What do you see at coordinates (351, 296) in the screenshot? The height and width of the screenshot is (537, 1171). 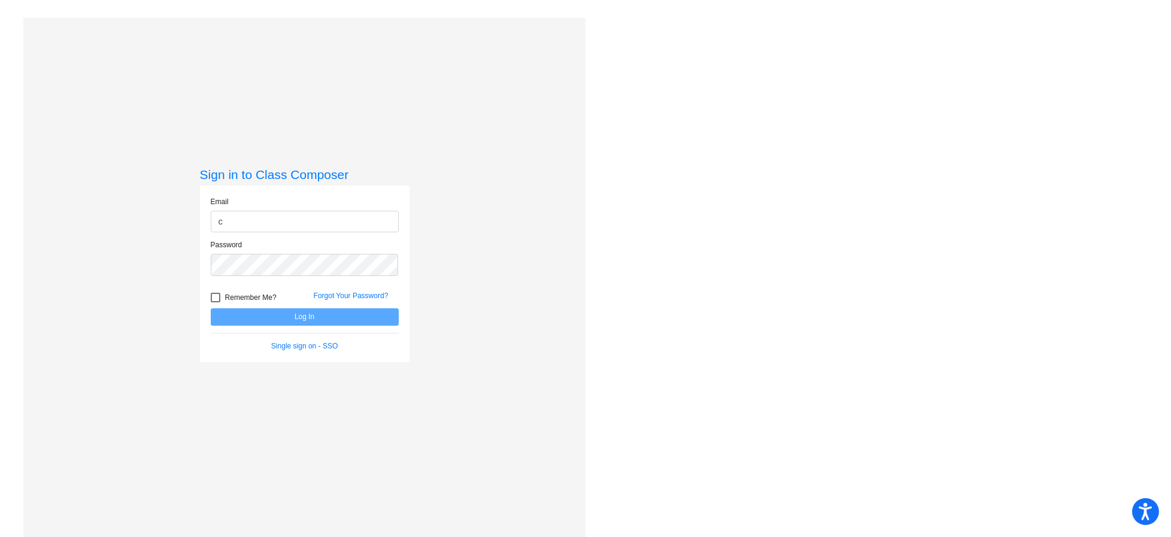 I see `a: Forgot Your Password?` at bounding box center [351, 296].